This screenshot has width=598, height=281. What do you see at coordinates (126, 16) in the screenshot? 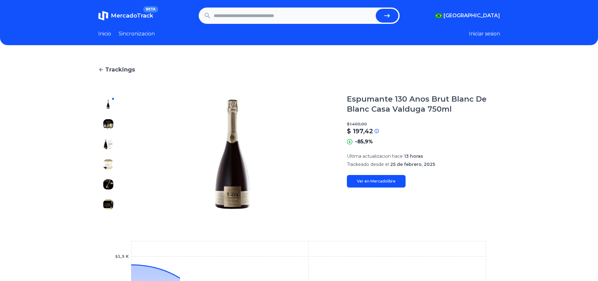
I see `a: MercadoTrackBETA` at bounding box center [126, 16].